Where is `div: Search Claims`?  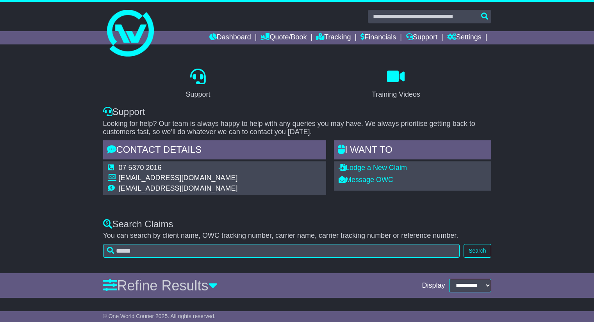 div: Search Claims is located at coordinates (297, 224).